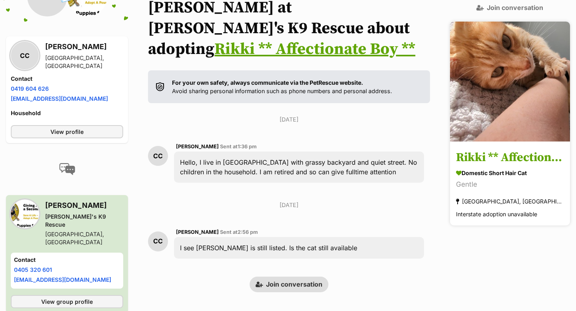 This screenshot has width=576, height=311. I want to click on a: View profile, so click(67, 132).